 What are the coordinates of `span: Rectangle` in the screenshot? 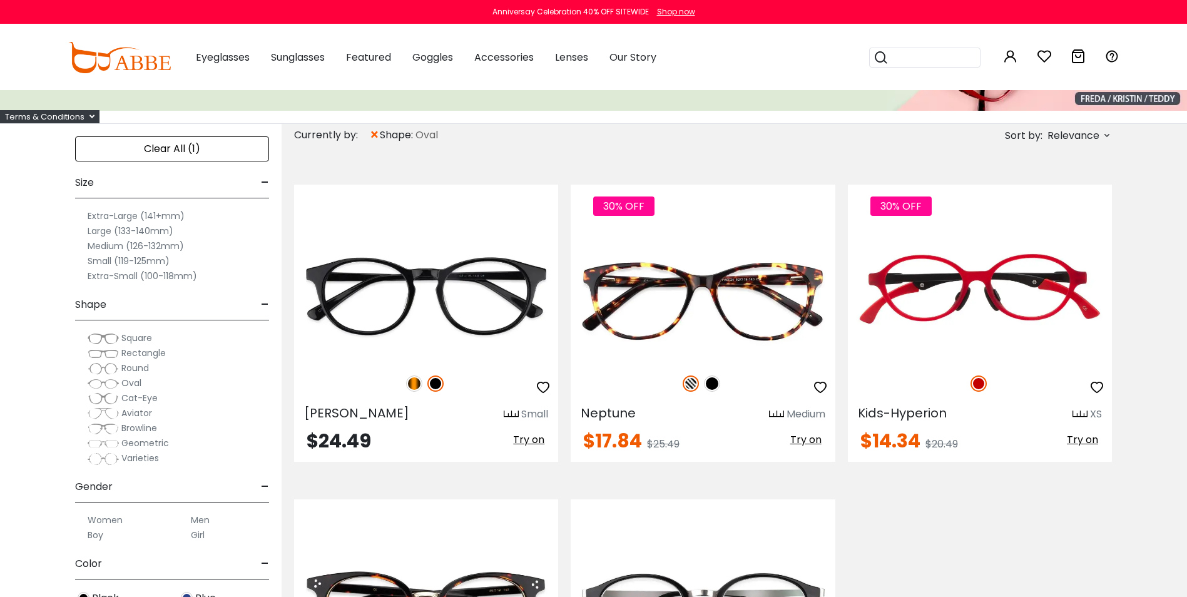 It's located at (143, 353).